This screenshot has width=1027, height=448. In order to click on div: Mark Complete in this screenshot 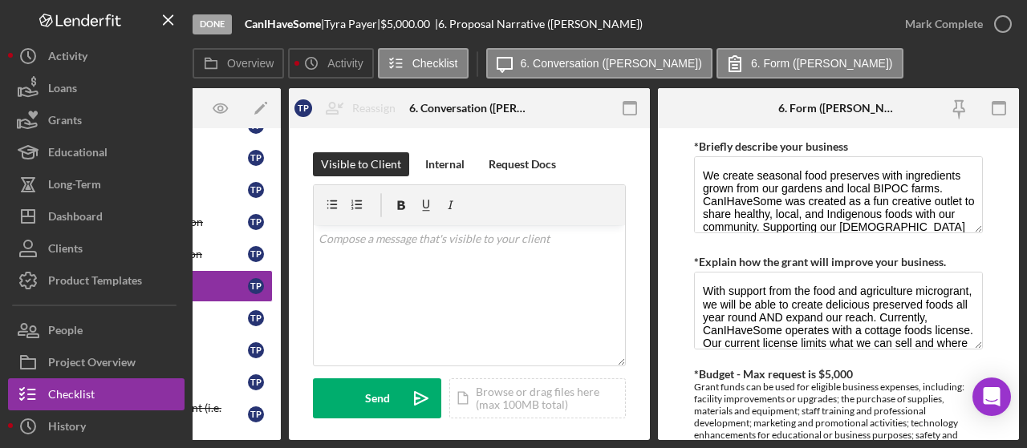, I will do `click(943, 24)`.